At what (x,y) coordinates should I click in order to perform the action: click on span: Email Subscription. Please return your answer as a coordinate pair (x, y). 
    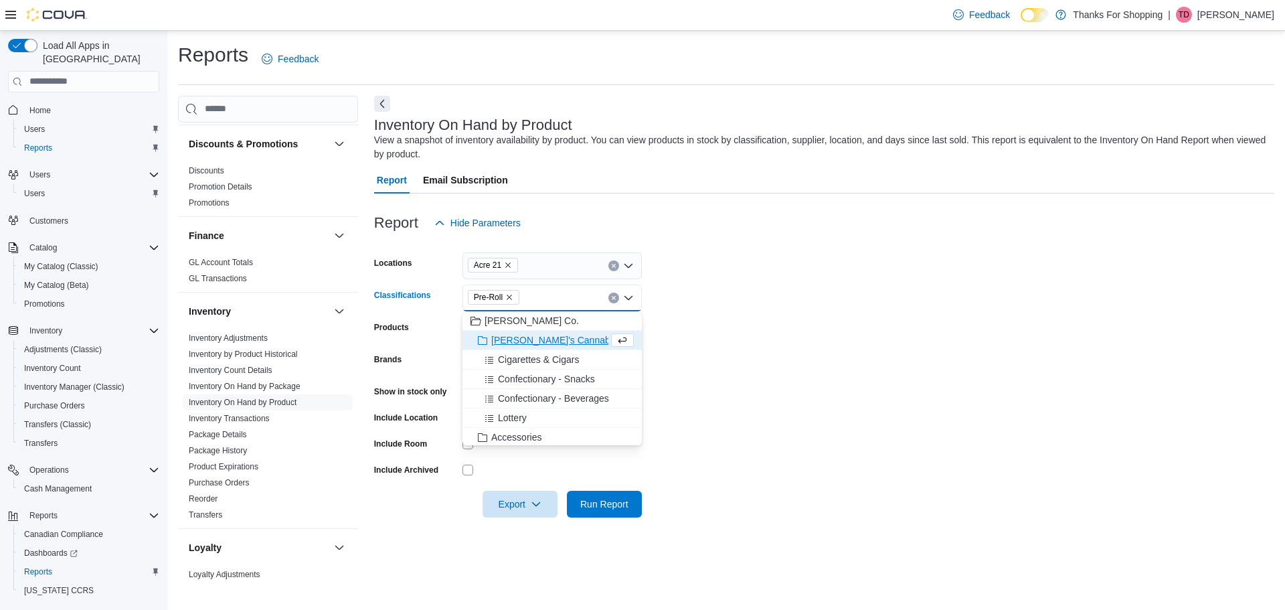
    Looking at the image, I should click on (465, 180).